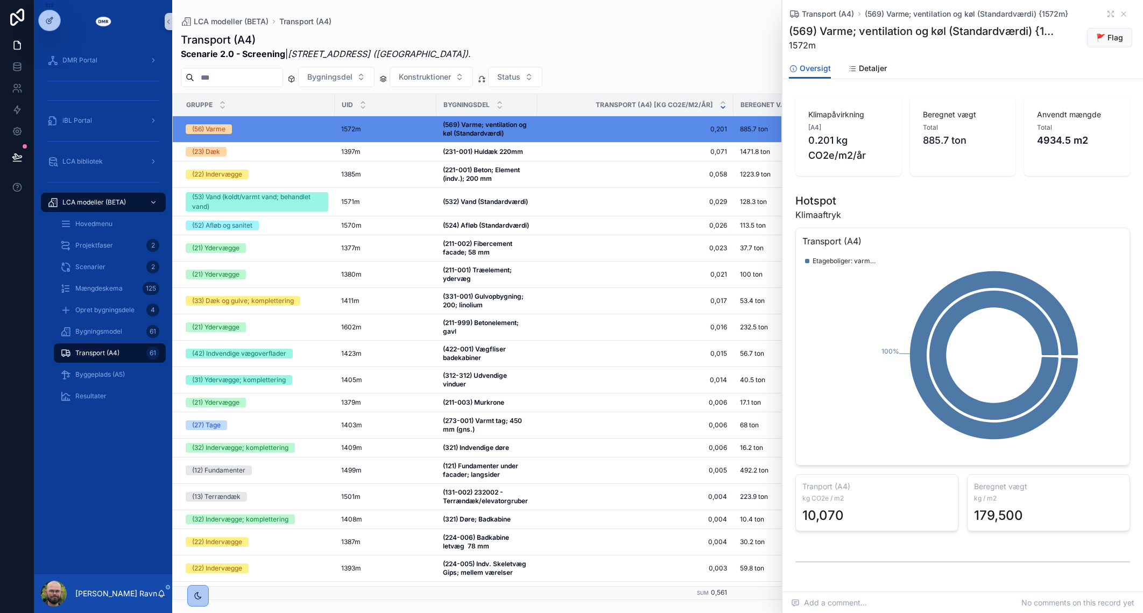 This screenshot has height=613, width=1143. I want to click on span: Scenarier, so click(90, 267).